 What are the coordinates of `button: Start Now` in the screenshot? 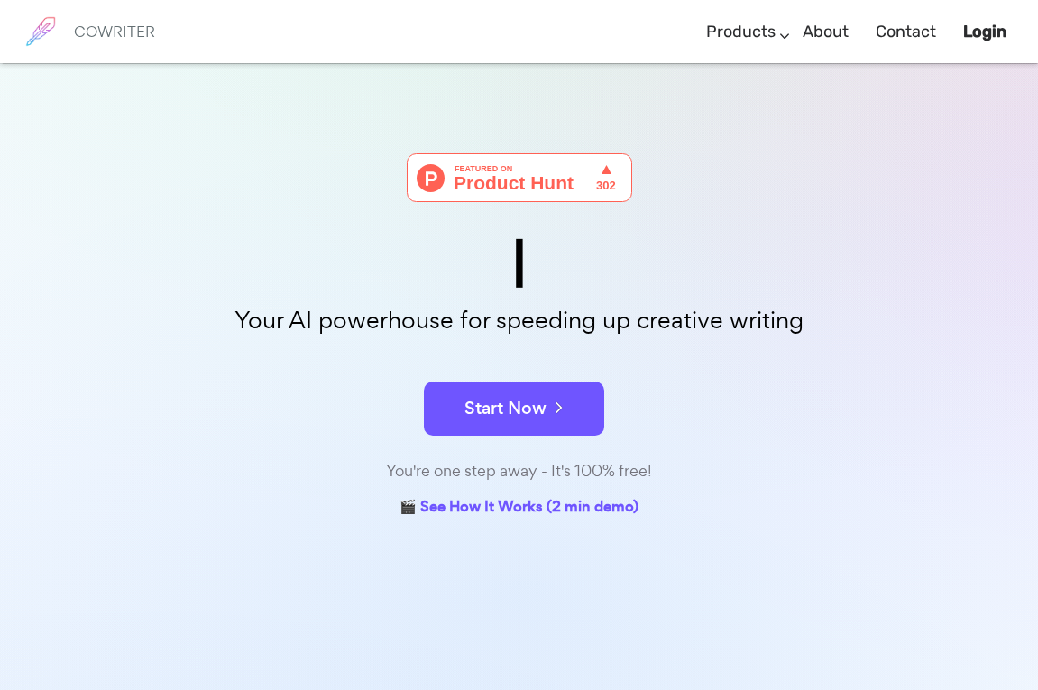 It's located at (514, 408).